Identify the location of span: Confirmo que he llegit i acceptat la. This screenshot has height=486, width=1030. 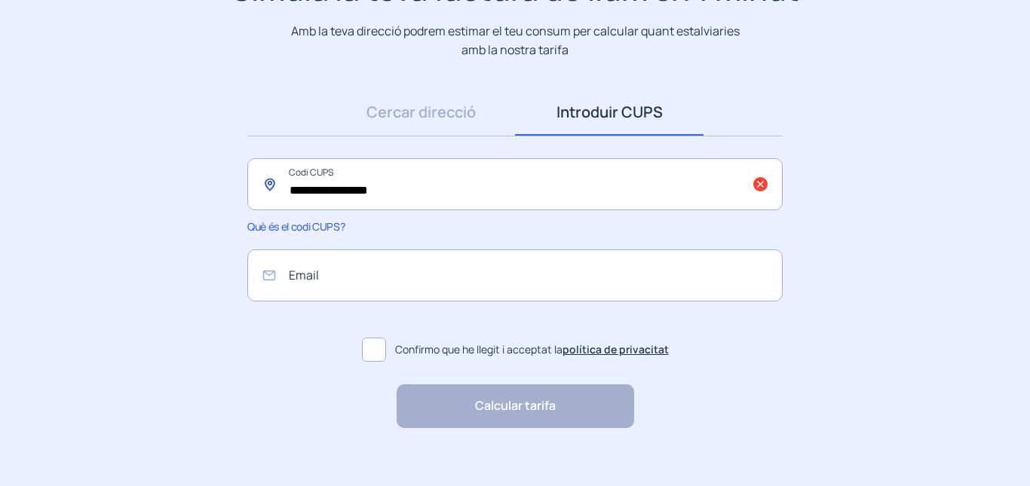
(532, 350).